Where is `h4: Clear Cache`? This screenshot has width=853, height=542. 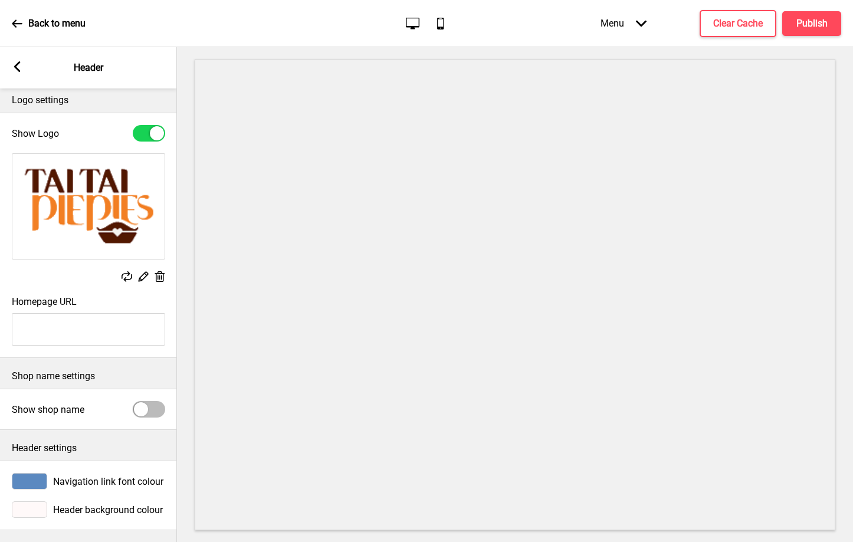 h4: Clear Cache is located at coordinates (738, 24).